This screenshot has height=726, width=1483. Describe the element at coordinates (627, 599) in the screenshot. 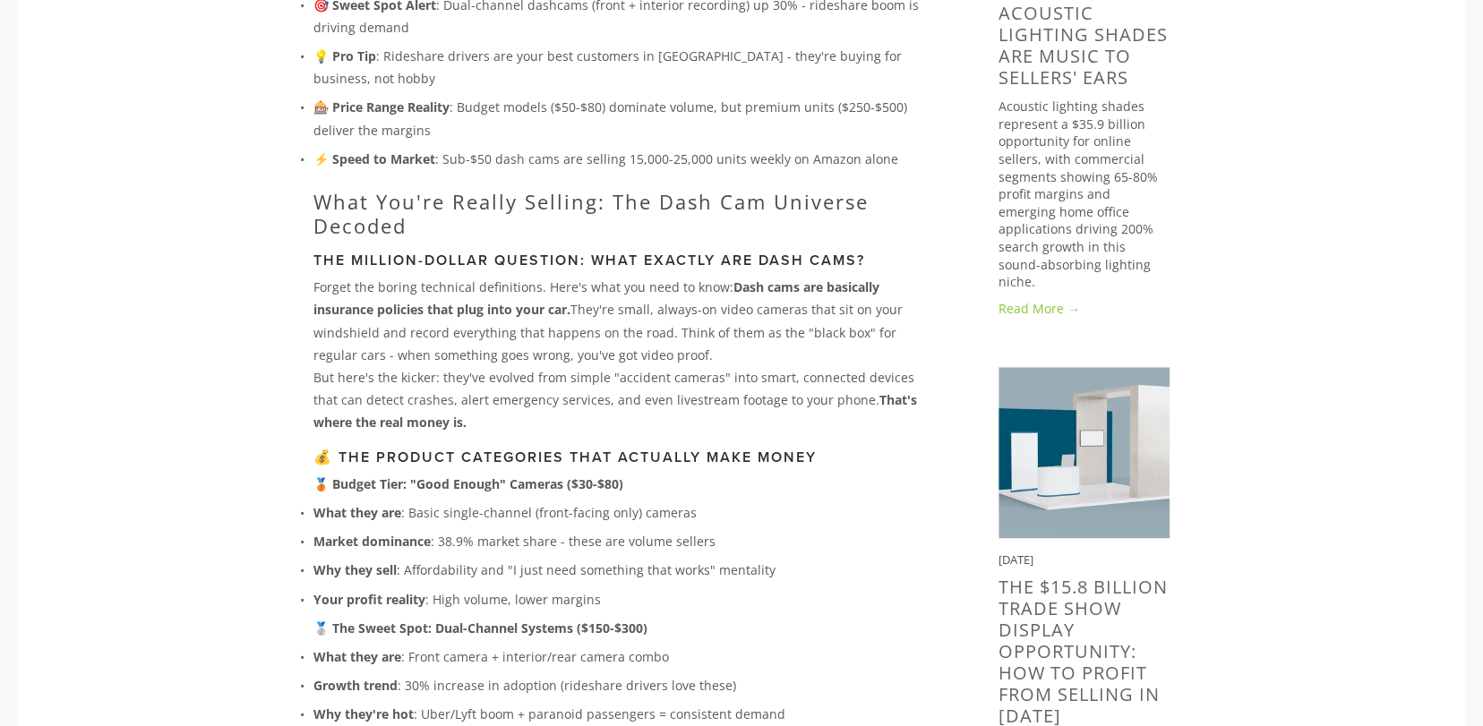

I see `p: : High volume, lower margins` at that location.